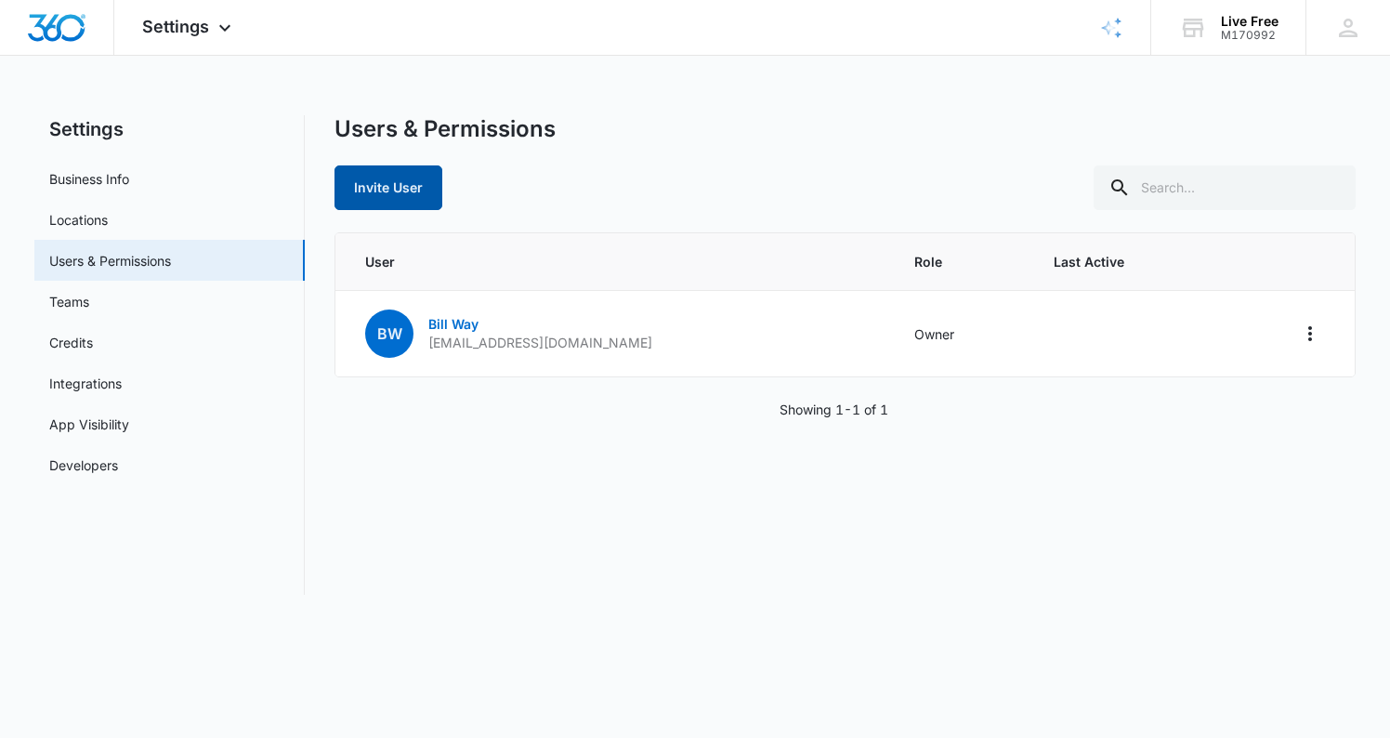 The width and height of the screenshot is (1390, 738). I want to click on button: Actions, so click(1310, 334).